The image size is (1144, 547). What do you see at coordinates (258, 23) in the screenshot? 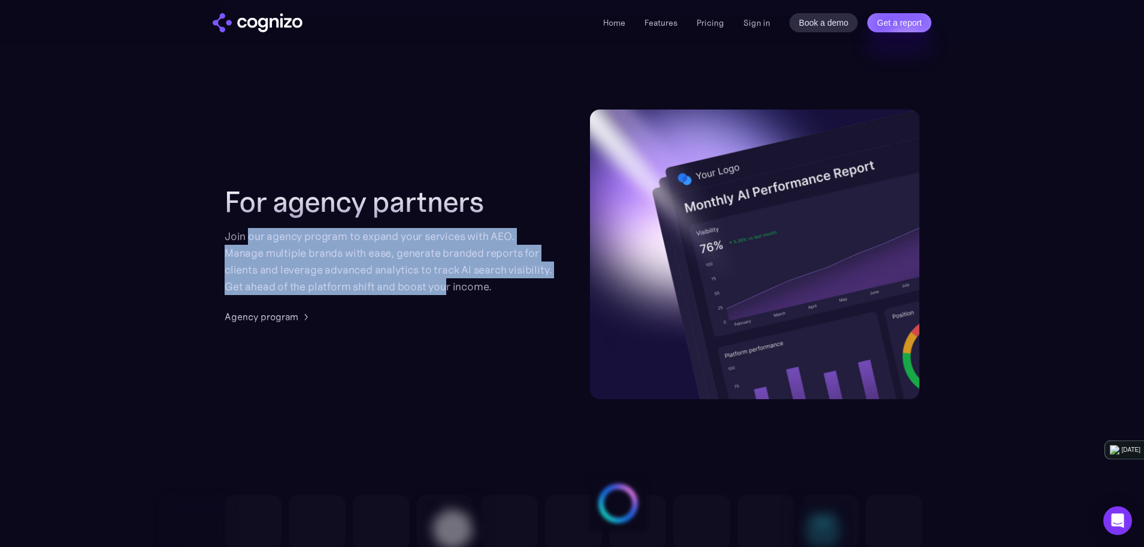
I see `a: home` at bounding box center [258, 23].